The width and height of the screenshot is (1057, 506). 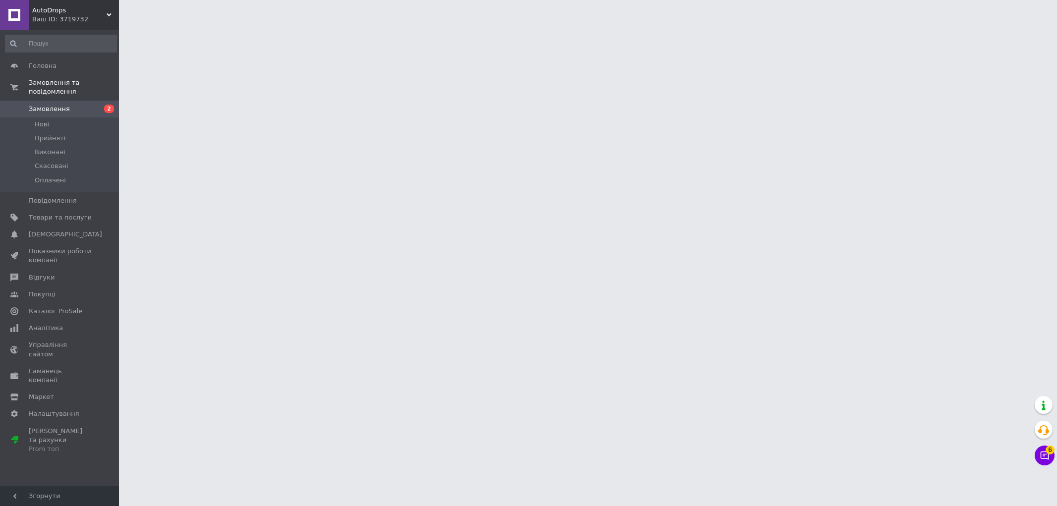 I want to click on span: Маркет, so click(x=41, y=397).